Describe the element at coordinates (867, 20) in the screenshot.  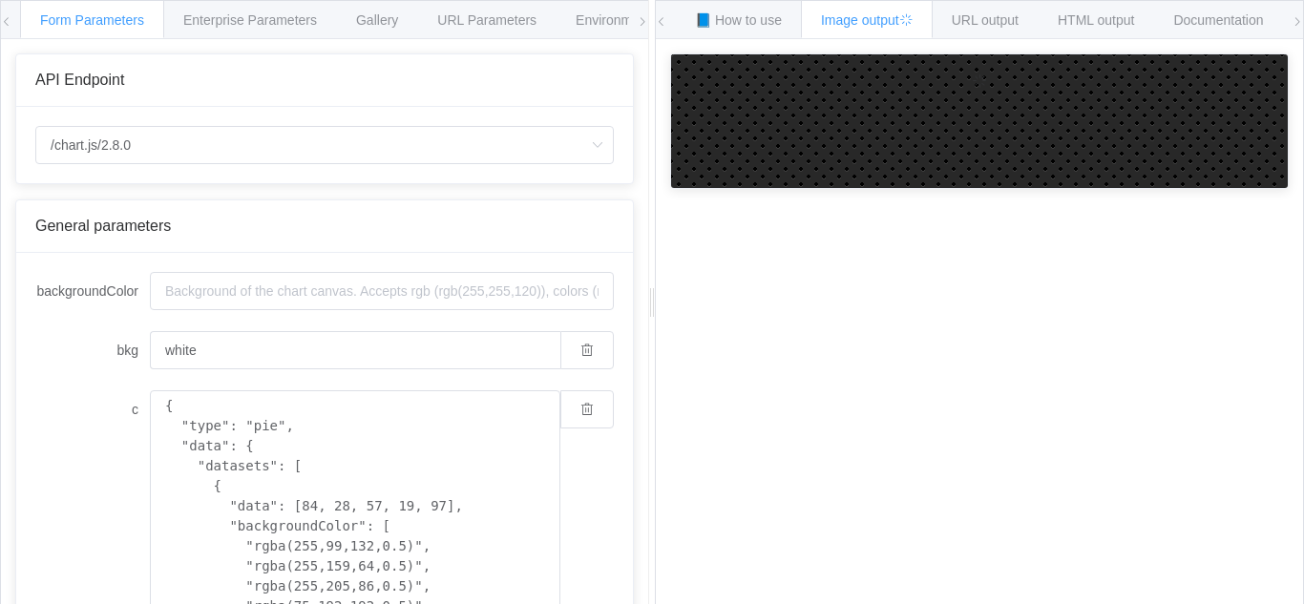
I see `span: Image output` at that location.